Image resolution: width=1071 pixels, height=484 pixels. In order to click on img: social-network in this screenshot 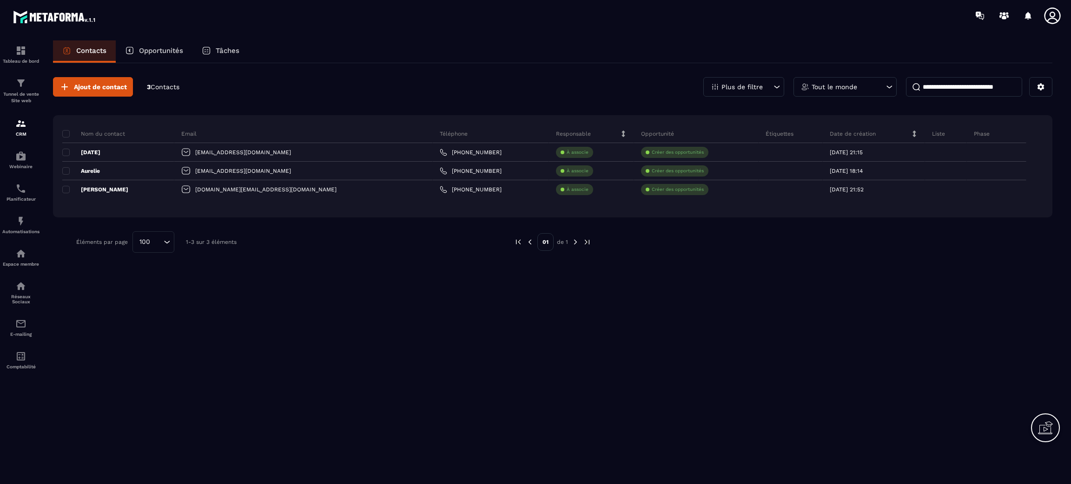, I will do `click(21, 286)`.